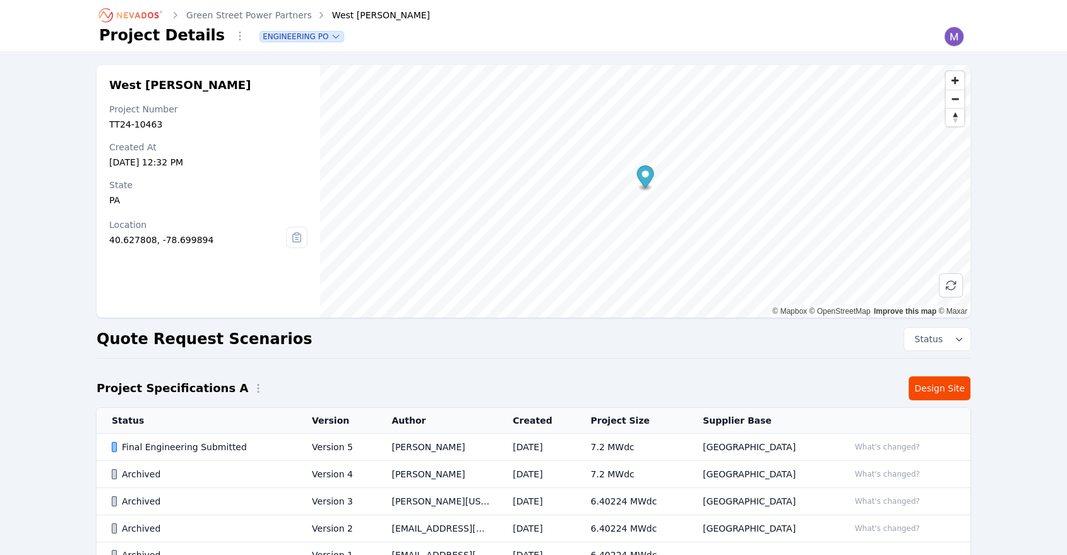  I want to click on th: Status, so click(196, 420).